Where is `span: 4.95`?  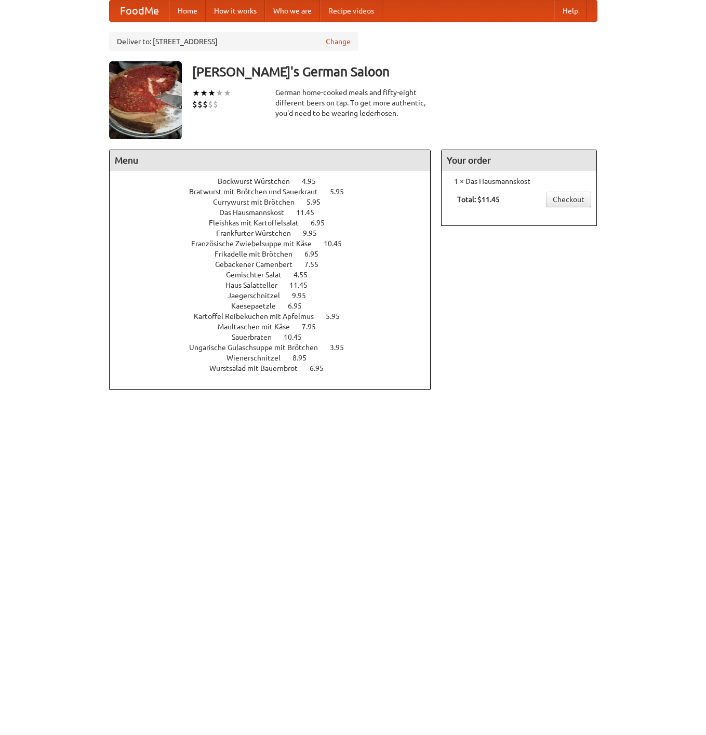 span: 4.95 is located at coordinates (314, 181).